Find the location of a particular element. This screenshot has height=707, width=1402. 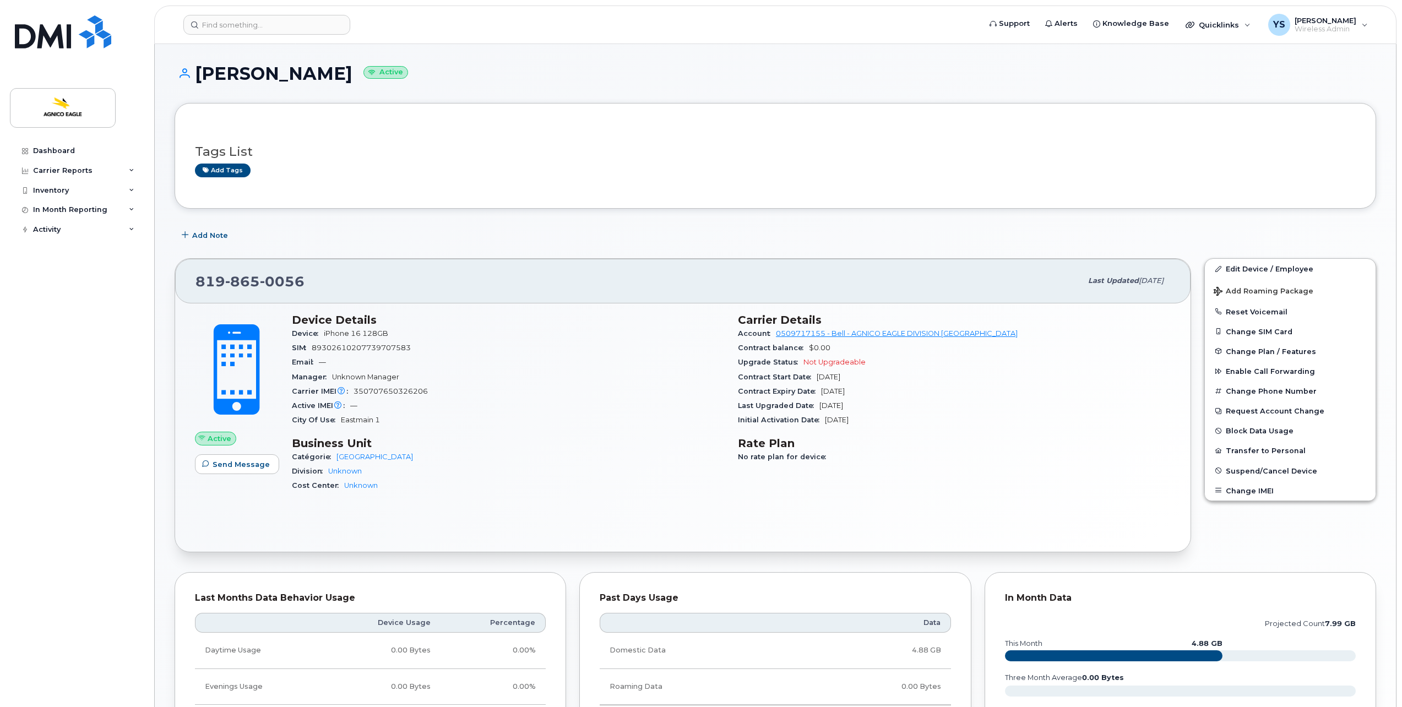

span: Upgrade Status is located at coordinates (770, 362).